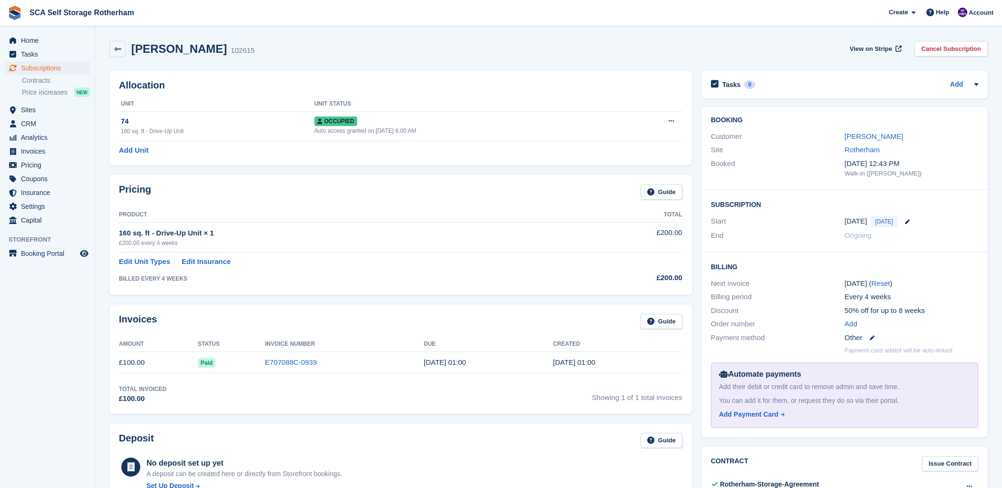  Describe the element at coordinates (244, 463) in the screenshot. I see `div: No deposit set up yet` at that location.